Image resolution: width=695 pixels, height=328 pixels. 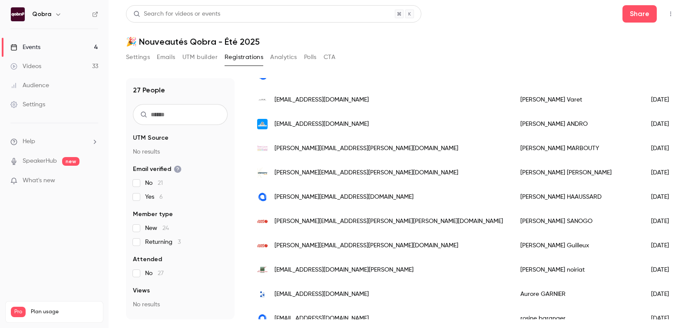 What do you see at coordinates (25, 47) in the screenshot?
I see `div: Events` at bounding box center [25, 47].